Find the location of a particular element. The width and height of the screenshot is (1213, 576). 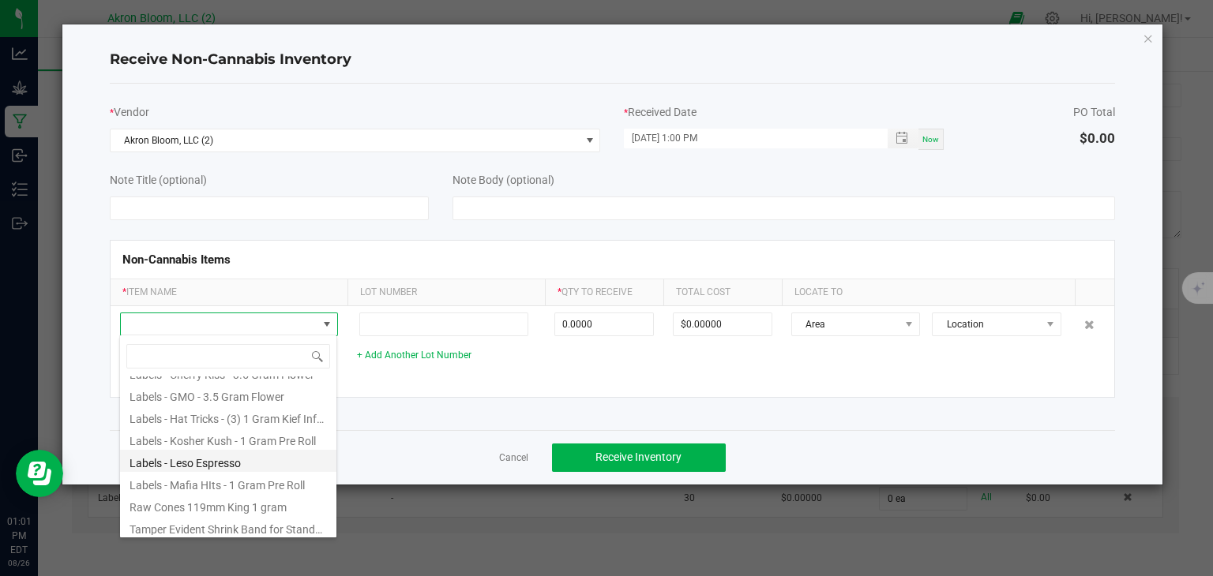

span: $0.00 is located at coordinates (1097, 138).